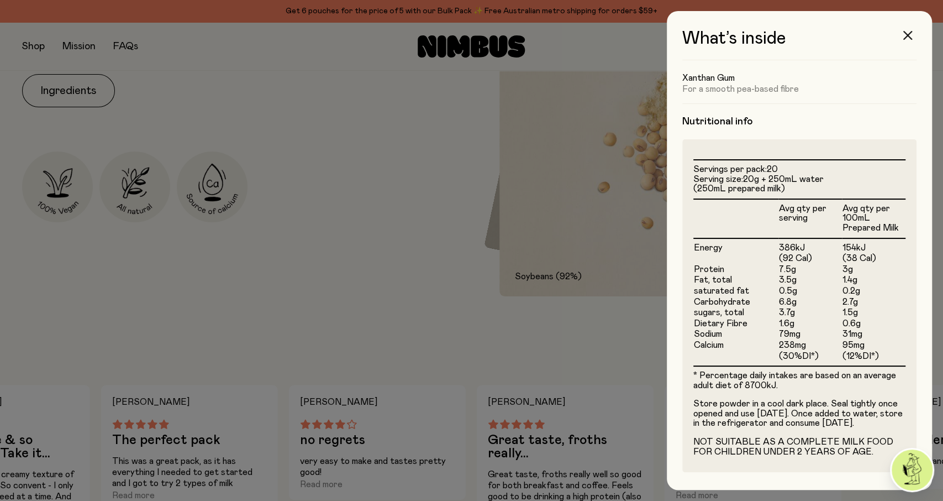 The image size is (943, 501). What do you see at coordinates (874, 313) in the screenshot?
I see `td: 1.5g` at bounding box center [874, 313].